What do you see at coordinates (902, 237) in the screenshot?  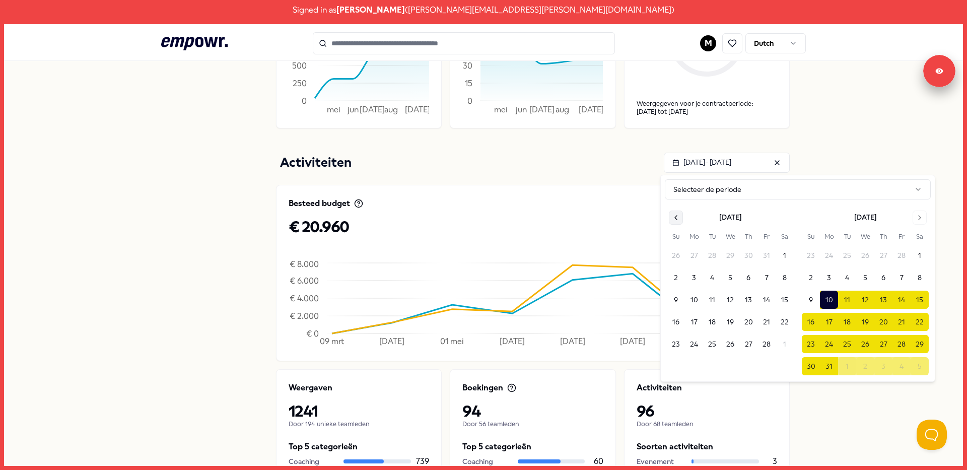 I see `th: Friday` at bounding box center [902, 237].